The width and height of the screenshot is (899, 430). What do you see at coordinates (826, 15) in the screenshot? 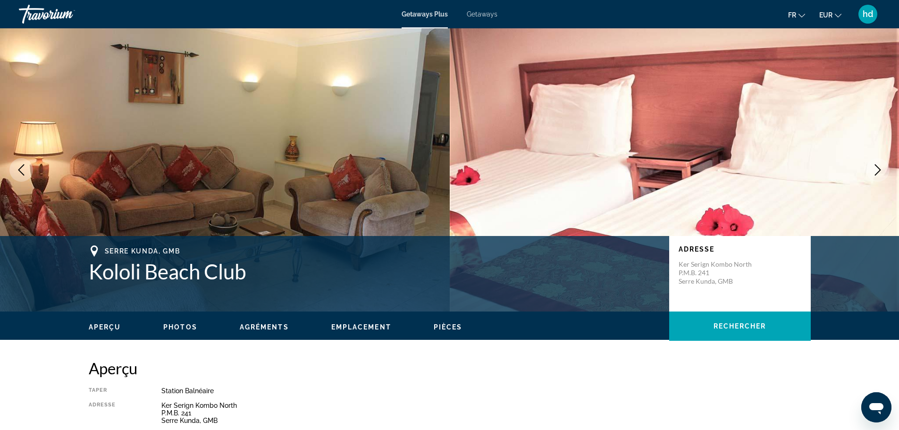
I see `span: EUR` at bounding box center [826, 15].